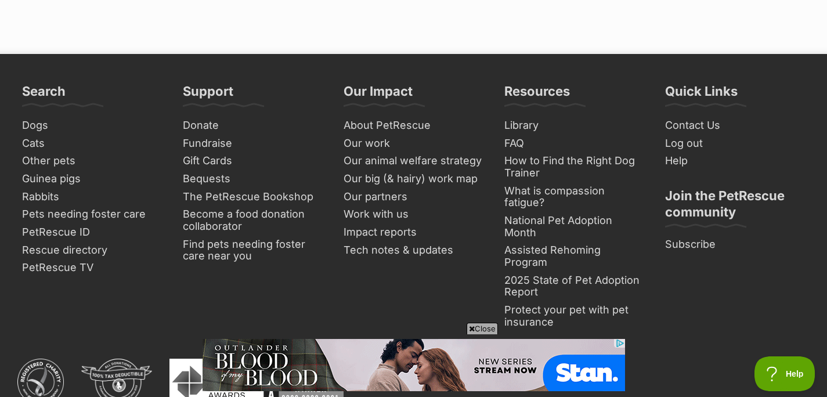 The width and height of the screenshot is (827, 397). Describe the element at coordinates (537, 95) in the screenshot. I see `h3: Resources` at that location.